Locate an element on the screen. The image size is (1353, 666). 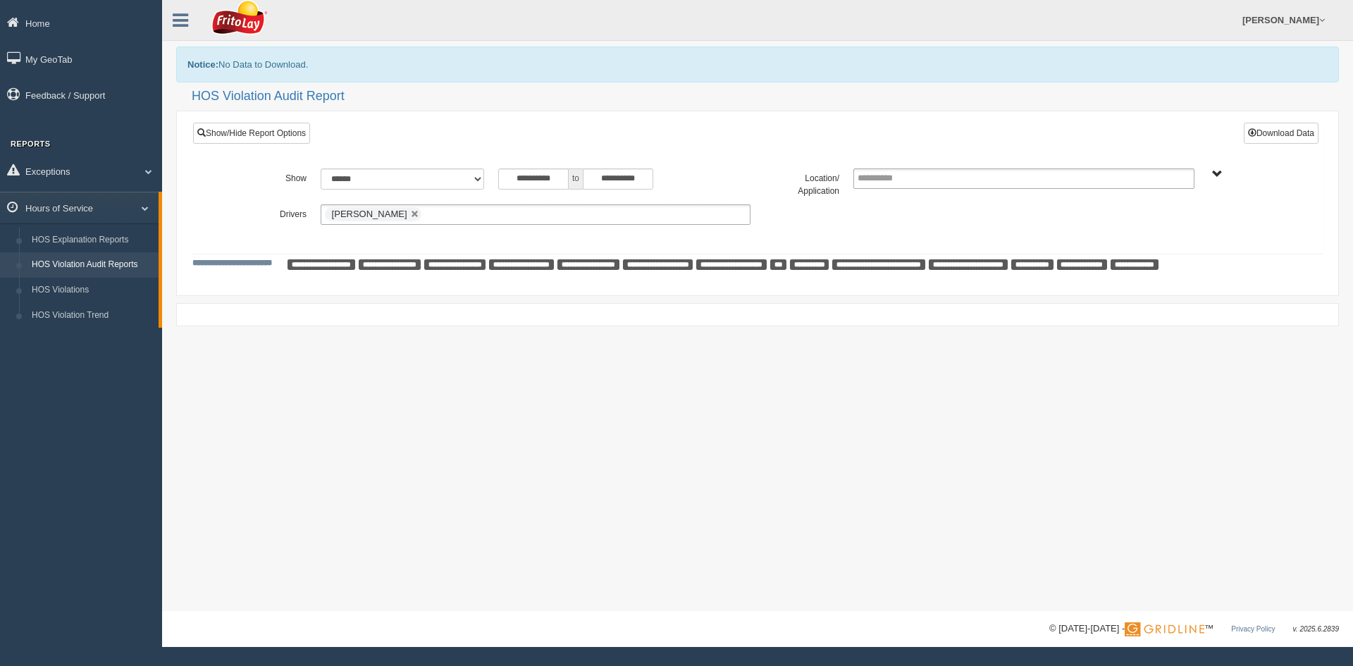
button: Download Data is located at coordinates (1282, 133).